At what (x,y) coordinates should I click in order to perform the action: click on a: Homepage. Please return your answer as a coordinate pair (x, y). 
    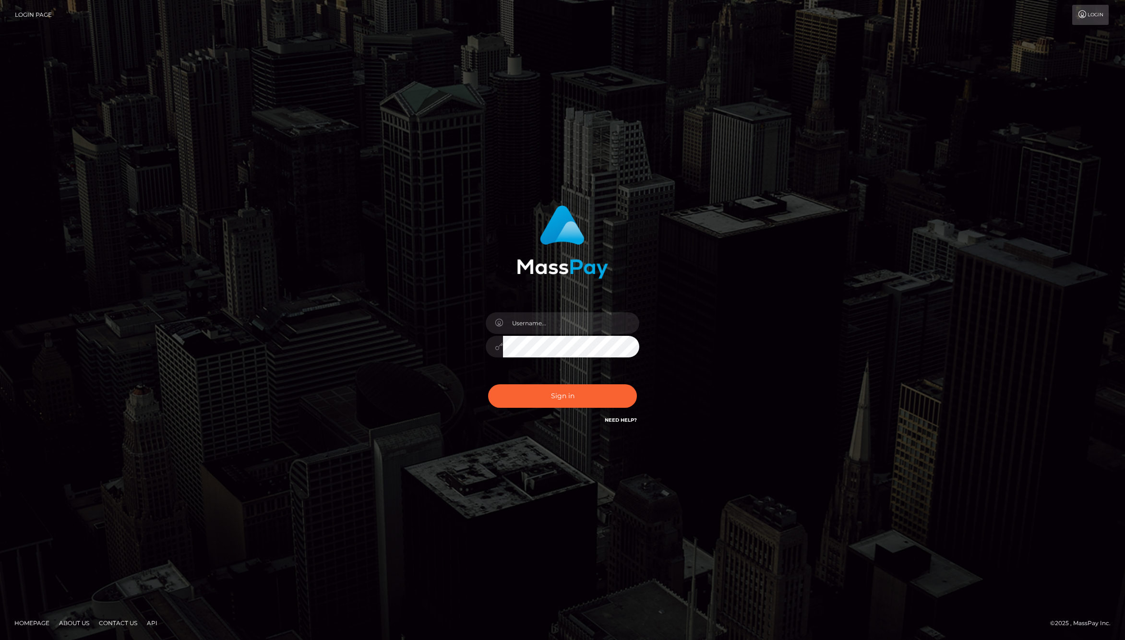
    Looking at the image, I should click on (32, 623).